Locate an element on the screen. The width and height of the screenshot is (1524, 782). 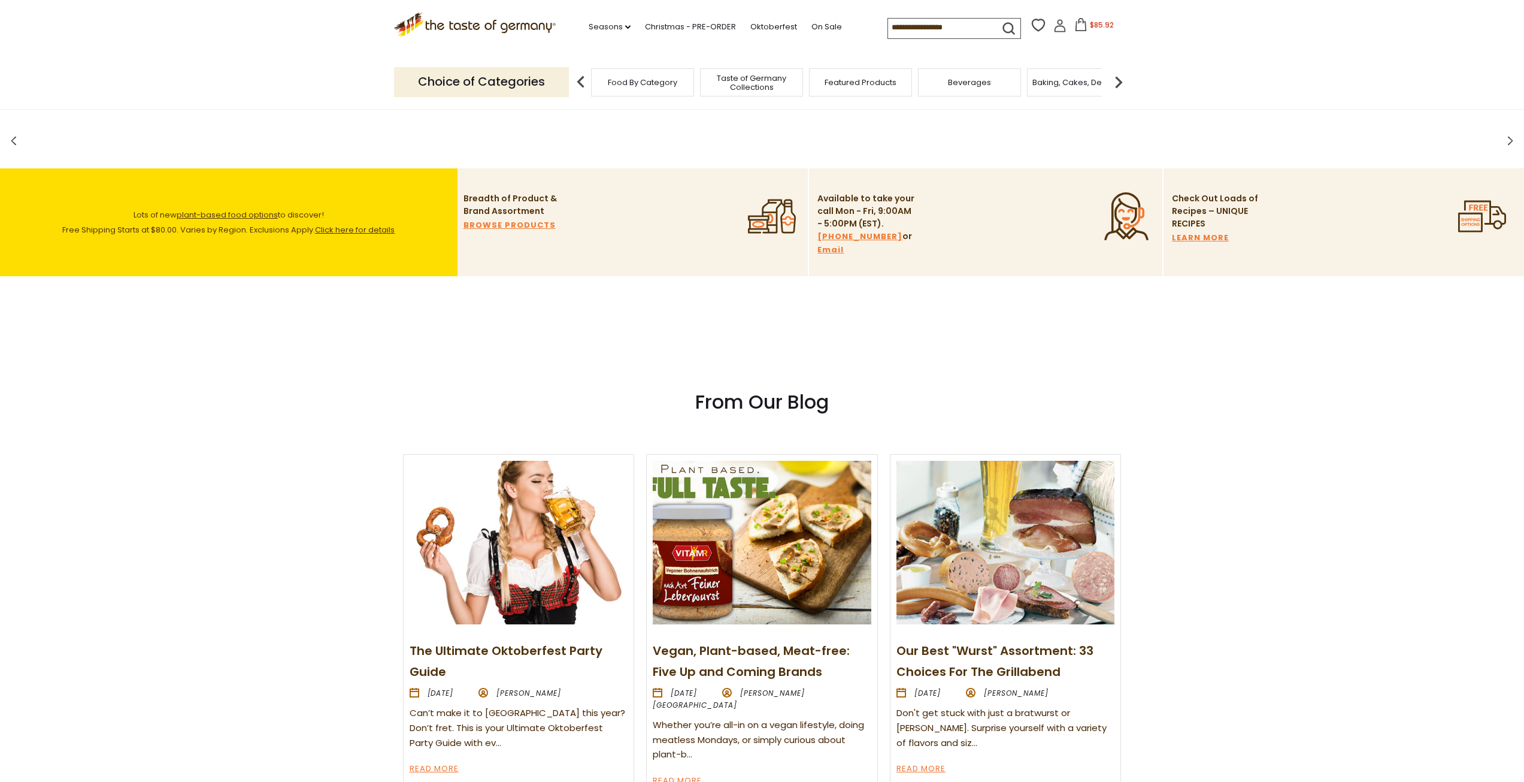
a: Featured Products is located at coordinates (861, 82).